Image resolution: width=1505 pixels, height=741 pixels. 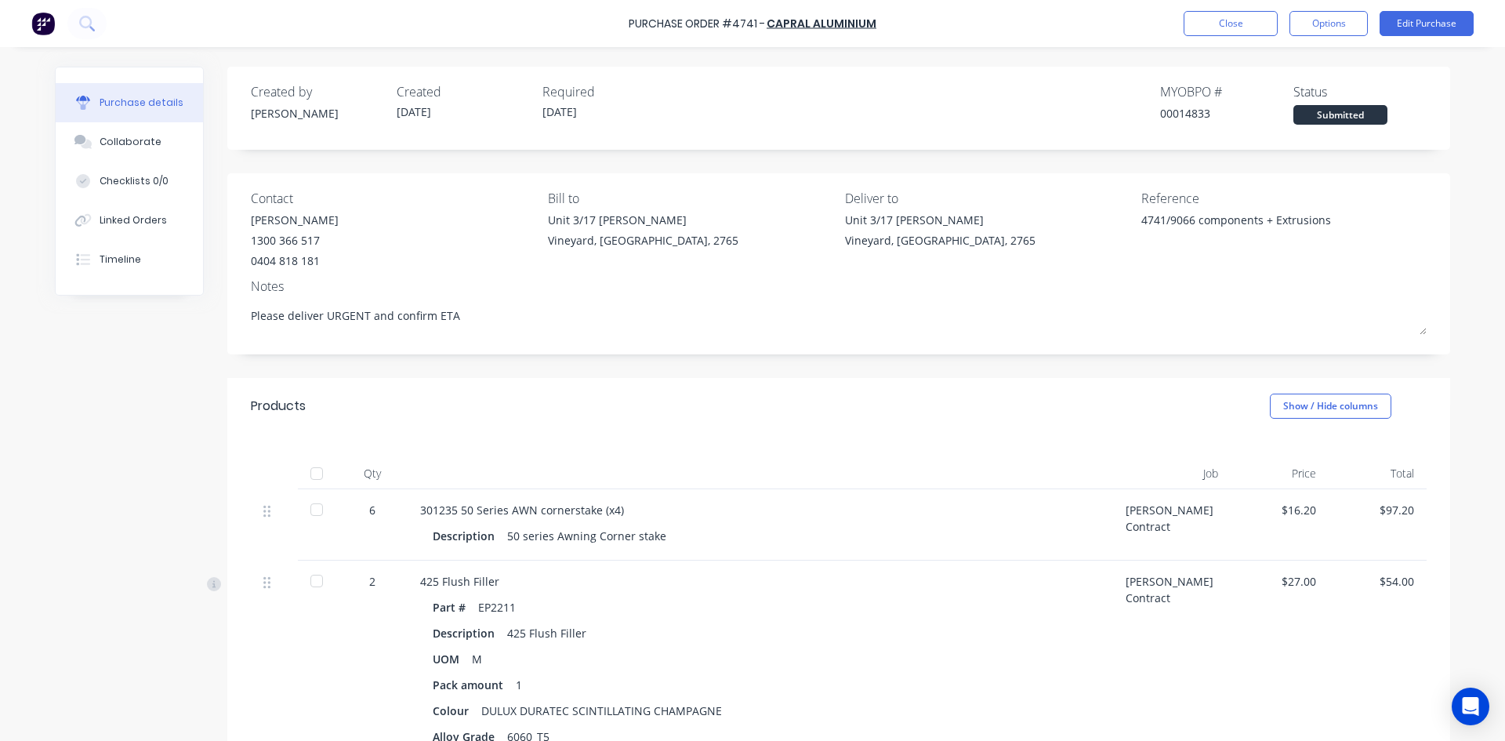 What do you see at coordinates (1239, 229) in the screenshot?
I see `textarea: 4741/9066 components + Extrusions` at bounding box center [1239, 229].